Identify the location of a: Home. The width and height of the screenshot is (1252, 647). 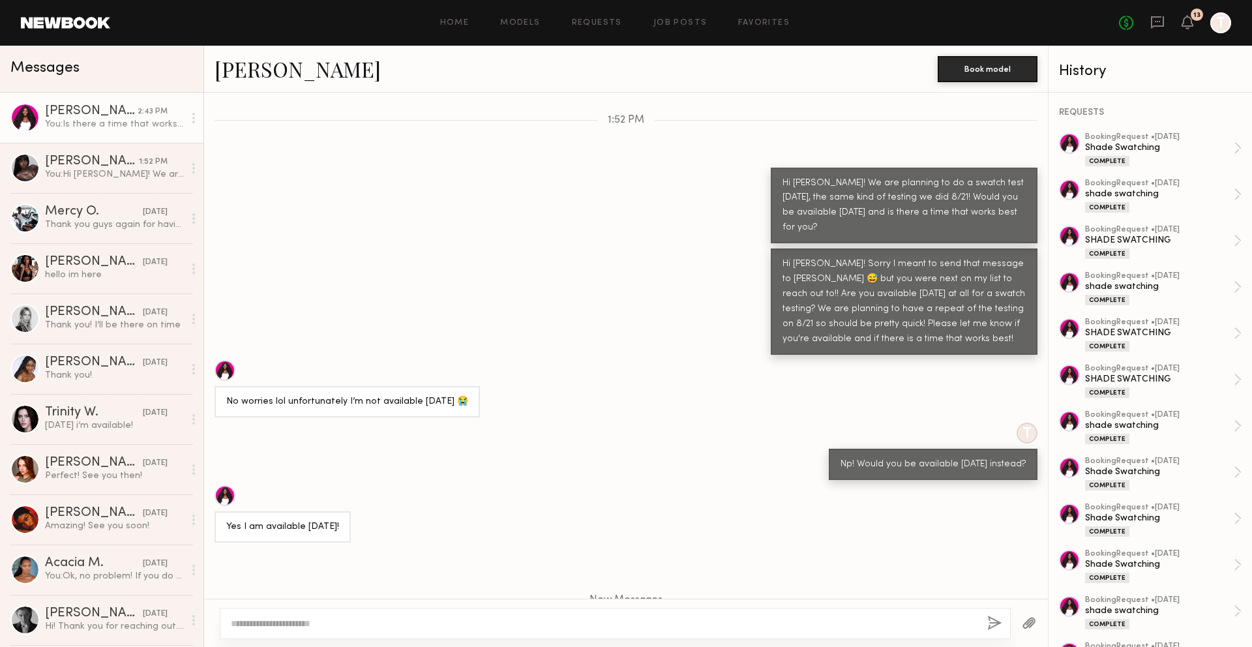
(455, 23).